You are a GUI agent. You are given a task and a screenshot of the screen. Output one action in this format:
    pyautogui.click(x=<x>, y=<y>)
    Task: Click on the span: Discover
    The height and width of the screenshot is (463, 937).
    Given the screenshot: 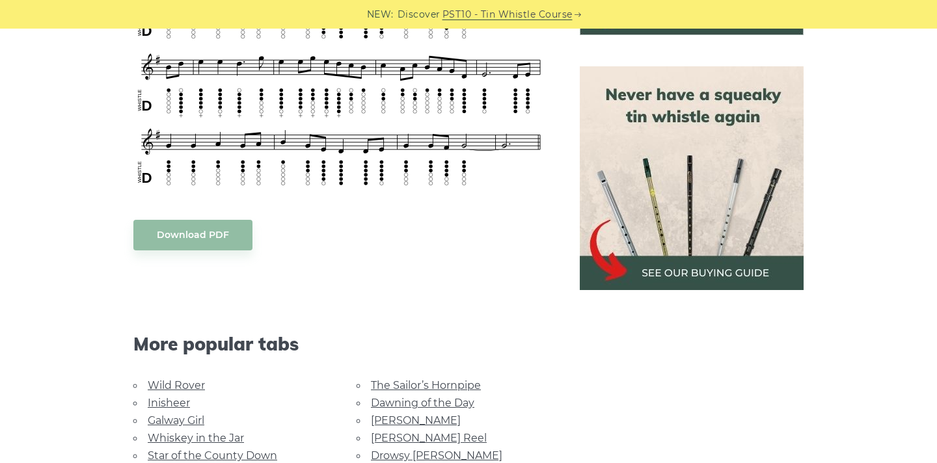 What is the action you would take?
    pyautogui.click(x=419, y=14)
    